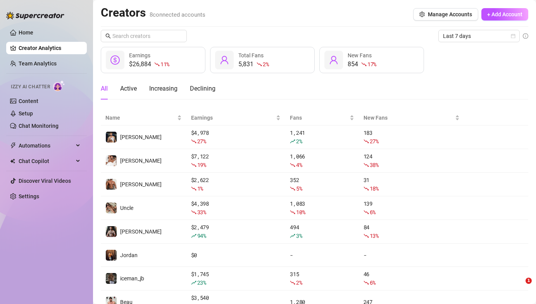  I want to click on span: 1 %, so click(200, 188).